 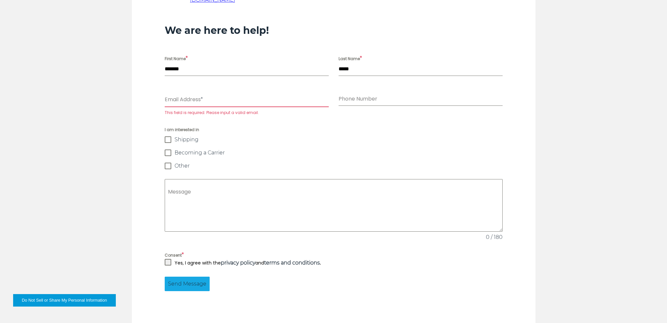 I want to click on label: Other, so click(x=334, y=166).